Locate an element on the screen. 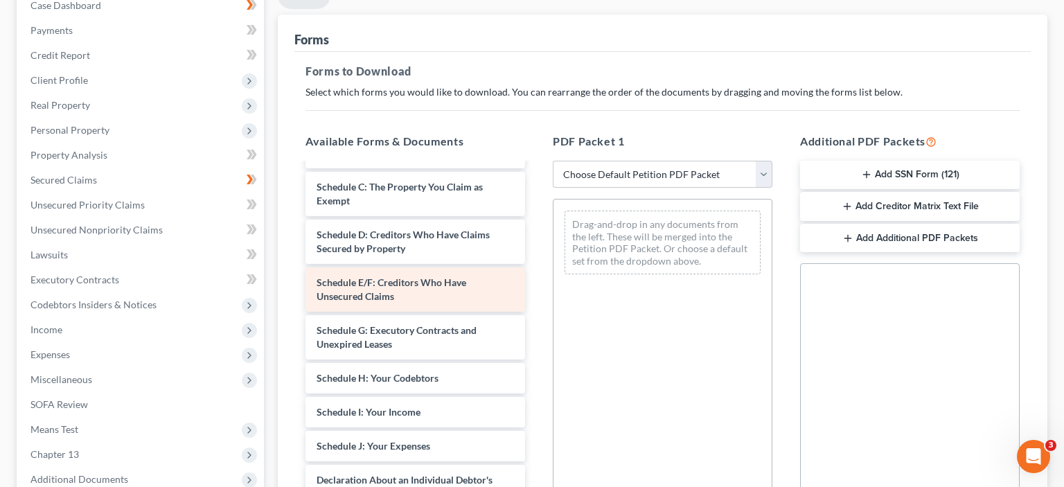  h5: Available Forms & Documents is located at coordinates (415, 141).